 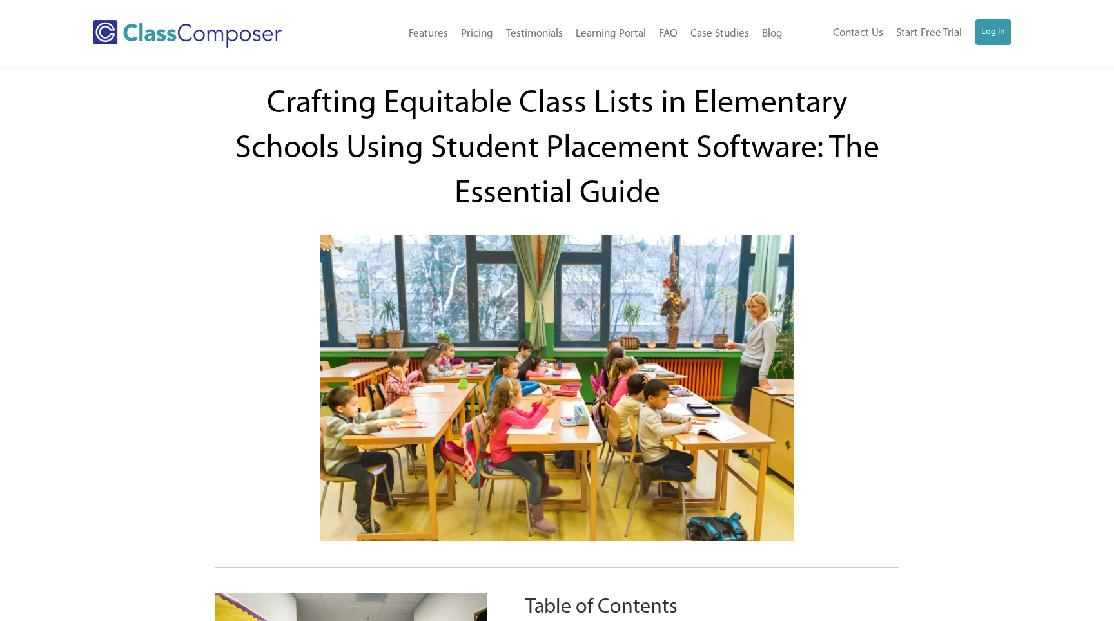 What do you see at coordinates (858, 34) in the screenshot?
I see `a: Contact Us` at bounding box center [858, 34].